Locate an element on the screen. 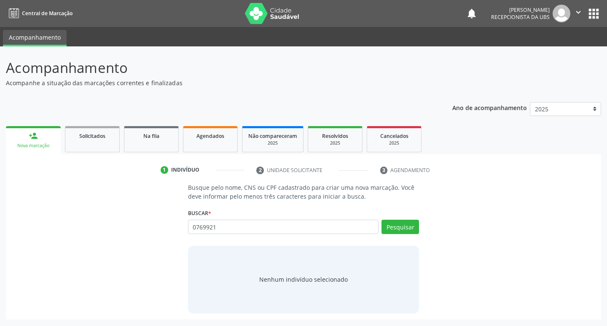 Image resolution: width=607 pixels, height=326 pixels. div: Nenhum indivíduo selecionado is located at coordinates (304, 279).